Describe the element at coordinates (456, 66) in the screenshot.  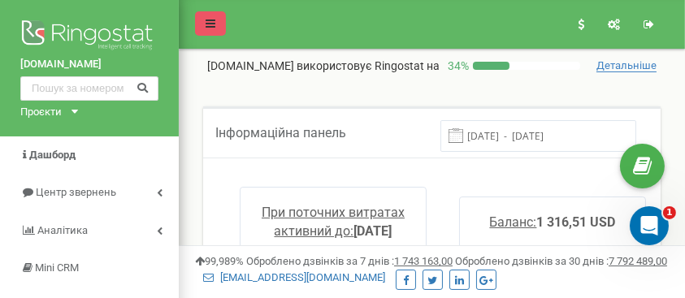
I see `p: 34 %` at that location.